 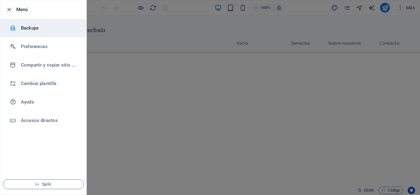 I want to click on h6: Cambiar plantilla, so click(x=49, y=83).